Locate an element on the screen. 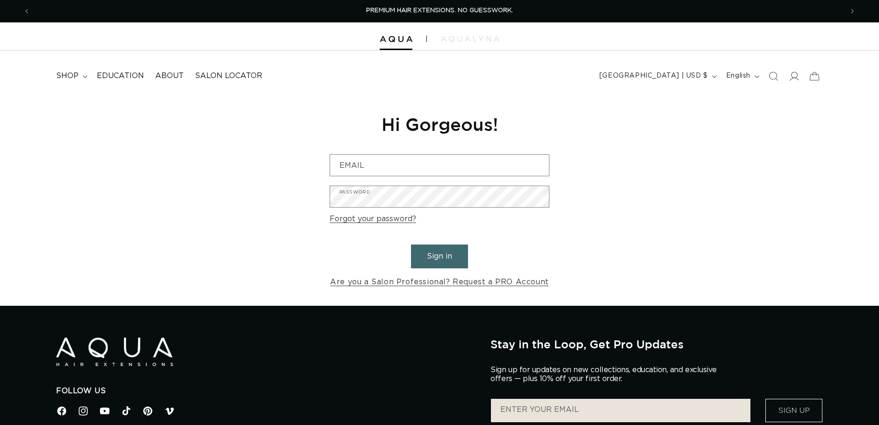 The height and width of the screenshot is (425, 879). input: ENTER YOUR EMAIL is located at coordinates (621, 411).